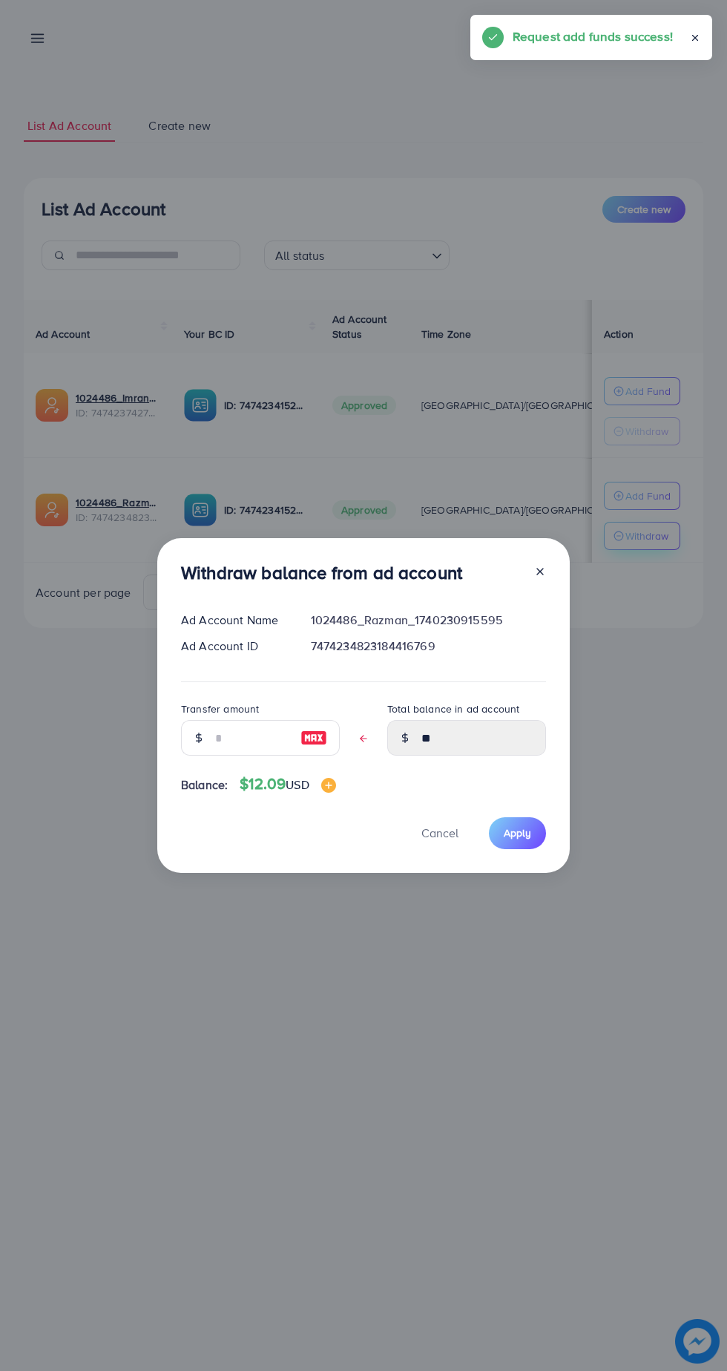 The image size is (727, 1371). Describe the element at coordinates (593, 36) in the screenshot. I see `h5: Request add funds success!` at that location.